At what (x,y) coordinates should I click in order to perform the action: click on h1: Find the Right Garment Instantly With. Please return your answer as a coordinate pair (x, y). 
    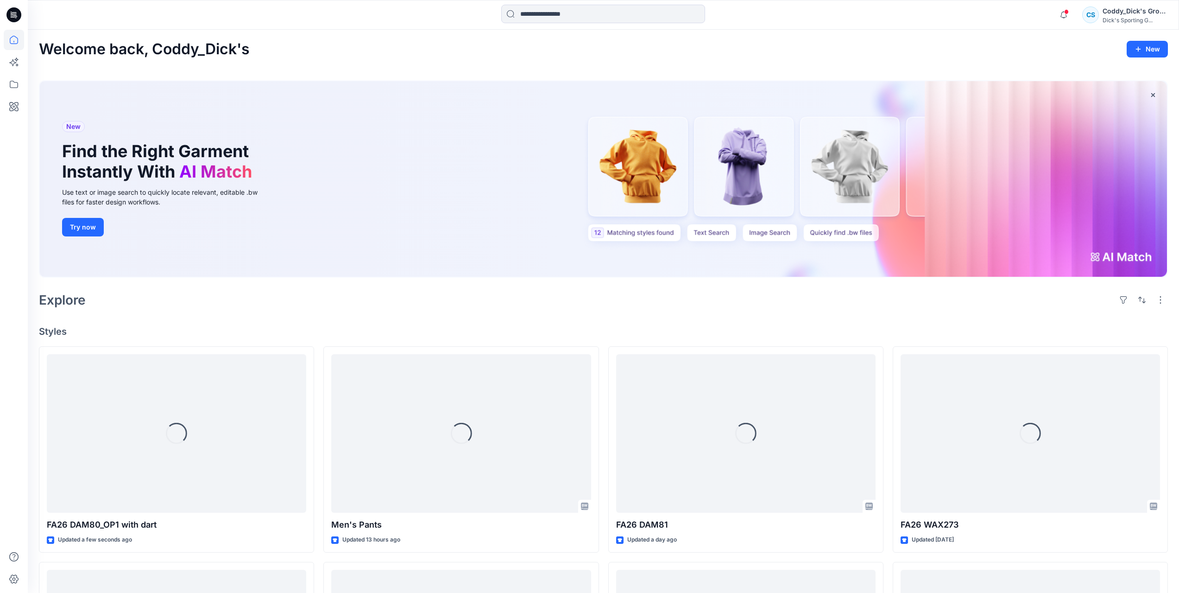
    Looking at the image, I should click on (159, 161).